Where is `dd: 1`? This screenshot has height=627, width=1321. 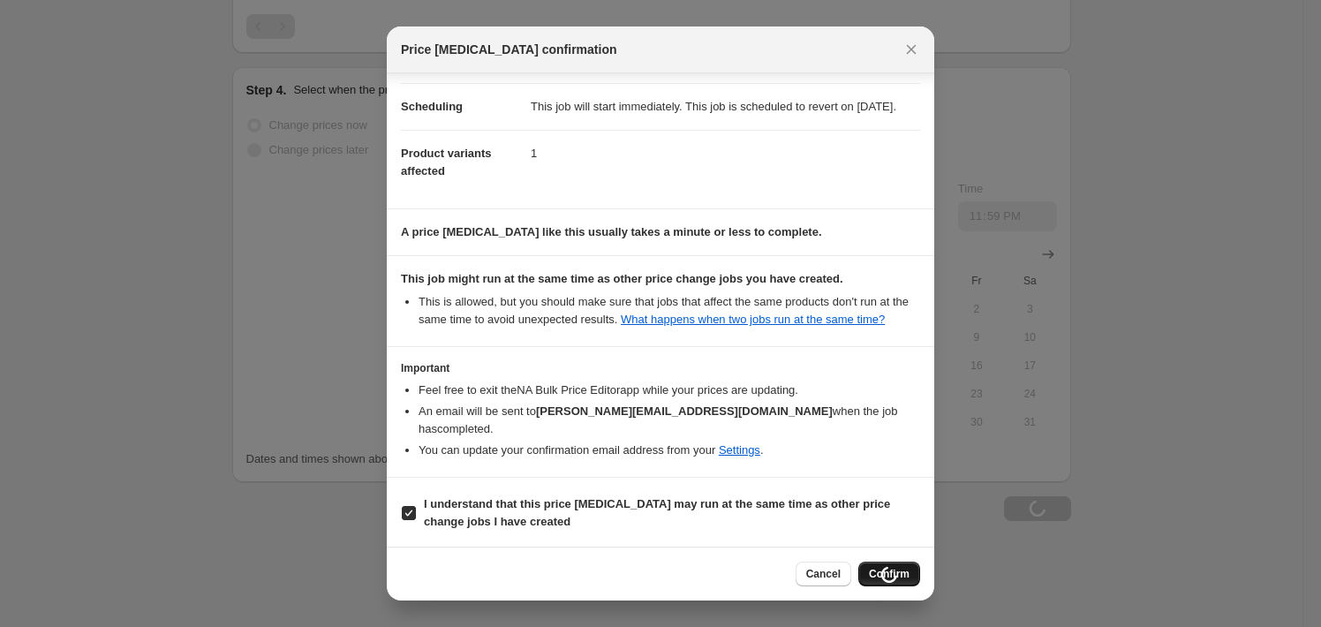 dd: 1 is located at coordinates (725, 153).